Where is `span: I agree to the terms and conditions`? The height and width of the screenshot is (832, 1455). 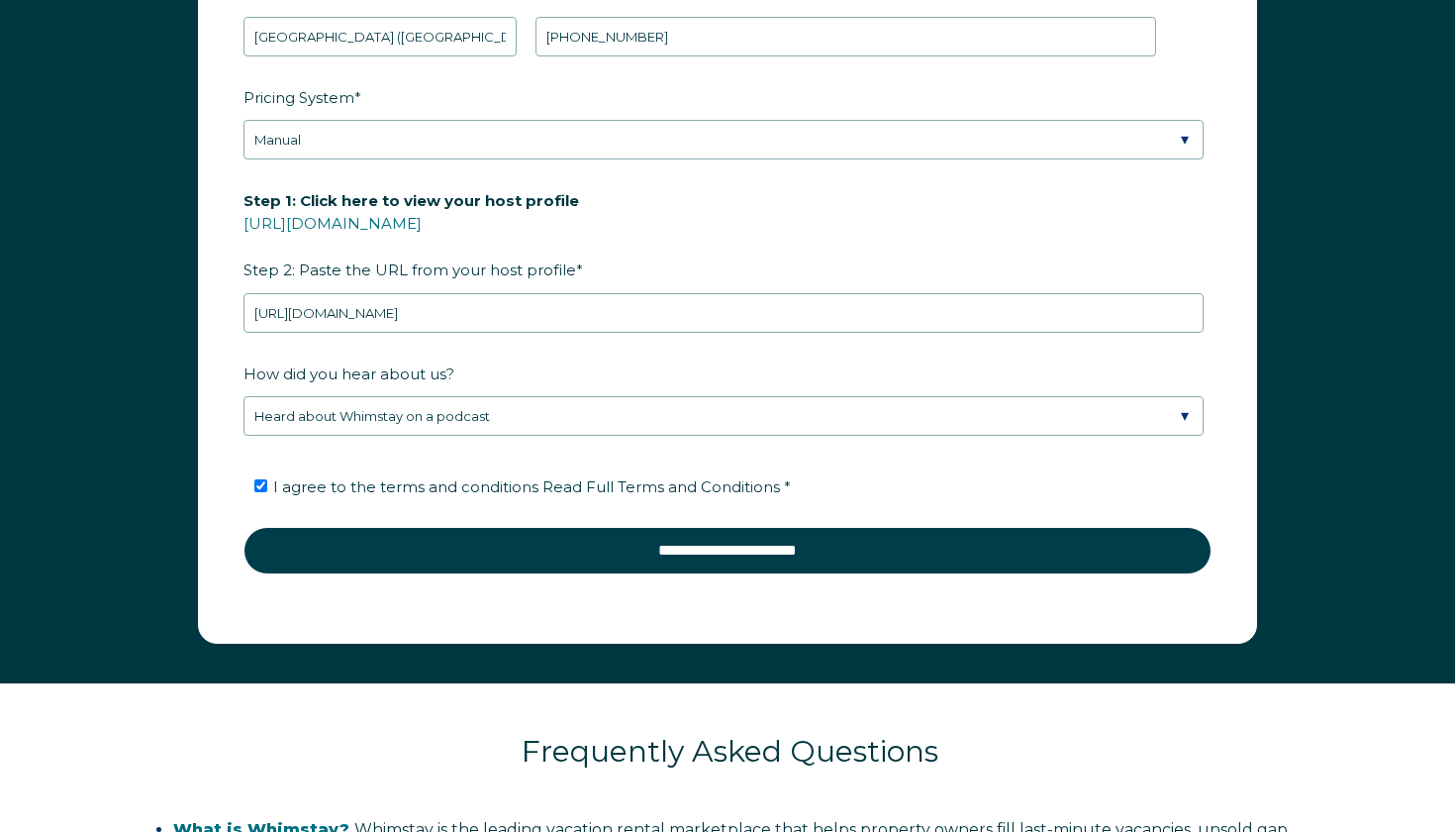
span: I agree to the terms and conditions is located at coordinates (532, 486).